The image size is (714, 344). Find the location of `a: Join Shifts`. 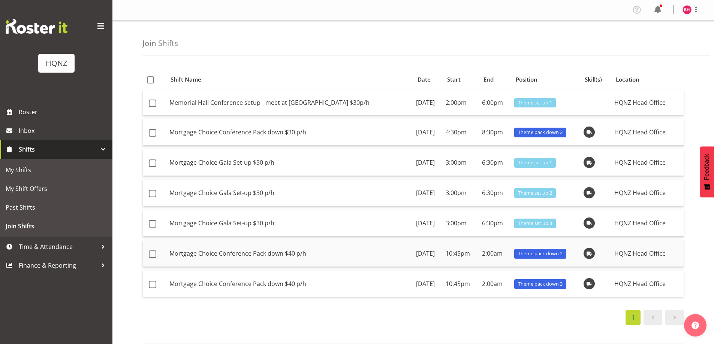

a: Join Shifts is located at coordinates (56, 226).